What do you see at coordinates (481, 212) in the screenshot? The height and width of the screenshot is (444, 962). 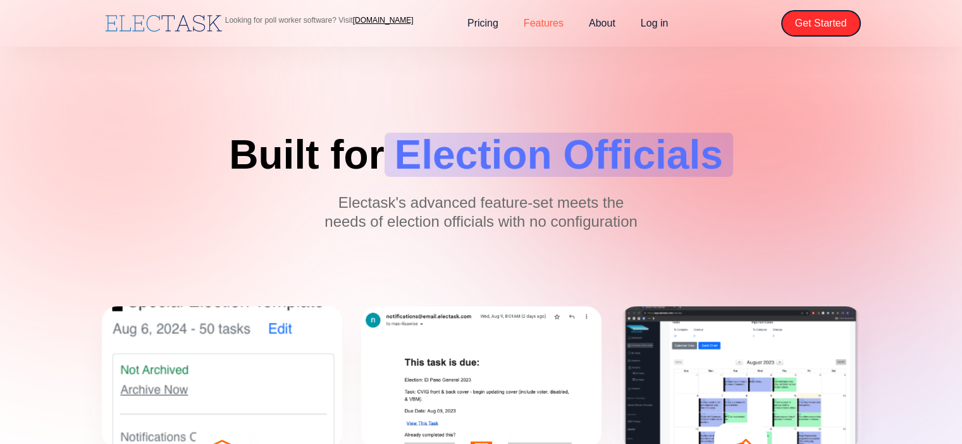 I see `p: Electask's advanced feature-set meets the needs of election officials with no configuration` at bounding box center [481, 212].